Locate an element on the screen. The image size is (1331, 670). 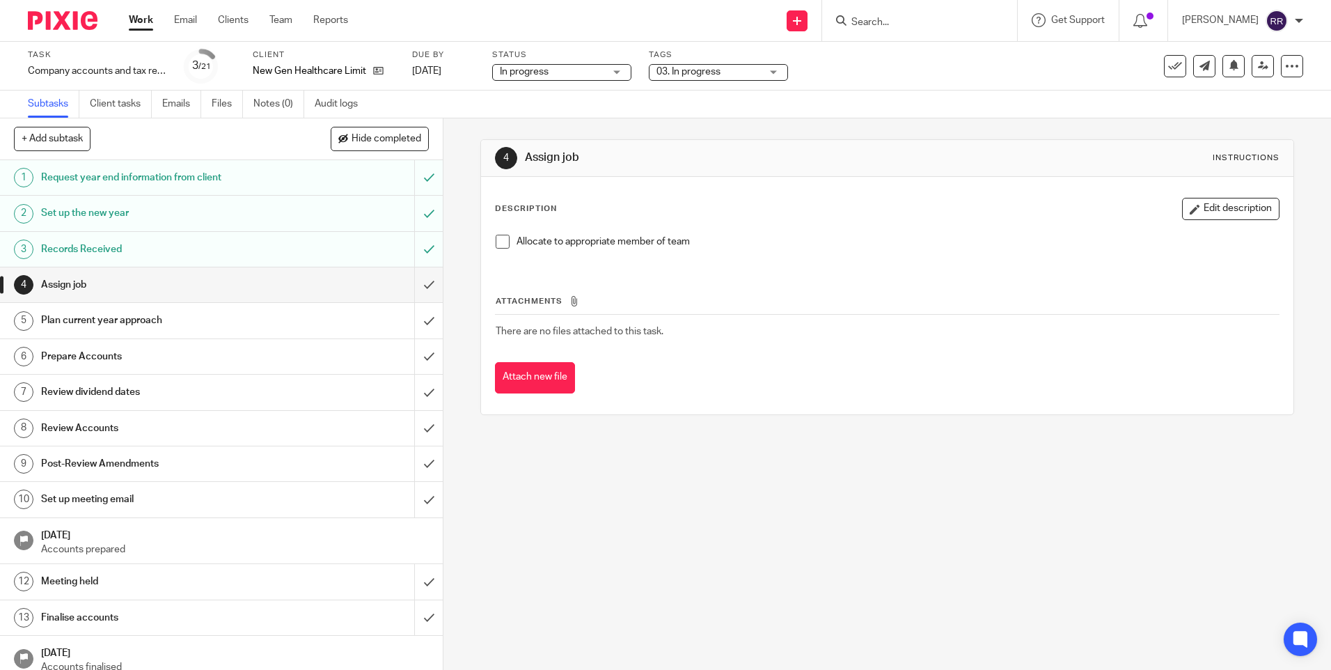
a: Reports is located at coordinates (331, 20).